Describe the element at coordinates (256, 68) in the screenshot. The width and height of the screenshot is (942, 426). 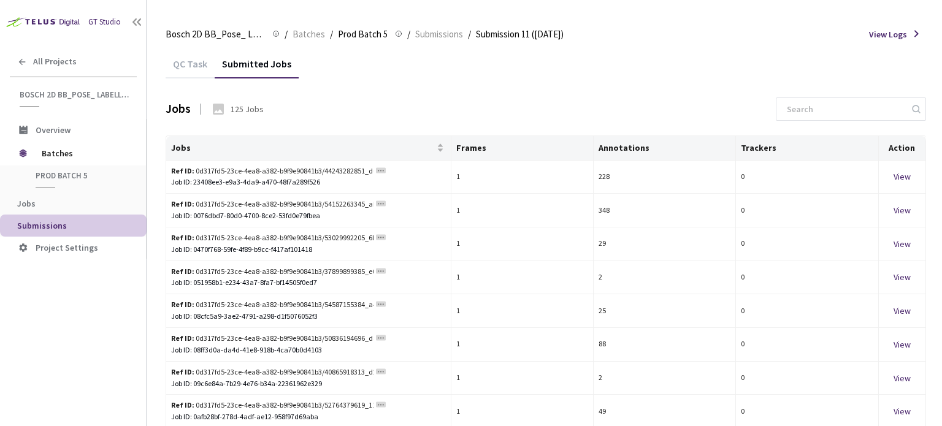
I see `div: Submitted Jobs` at that location.